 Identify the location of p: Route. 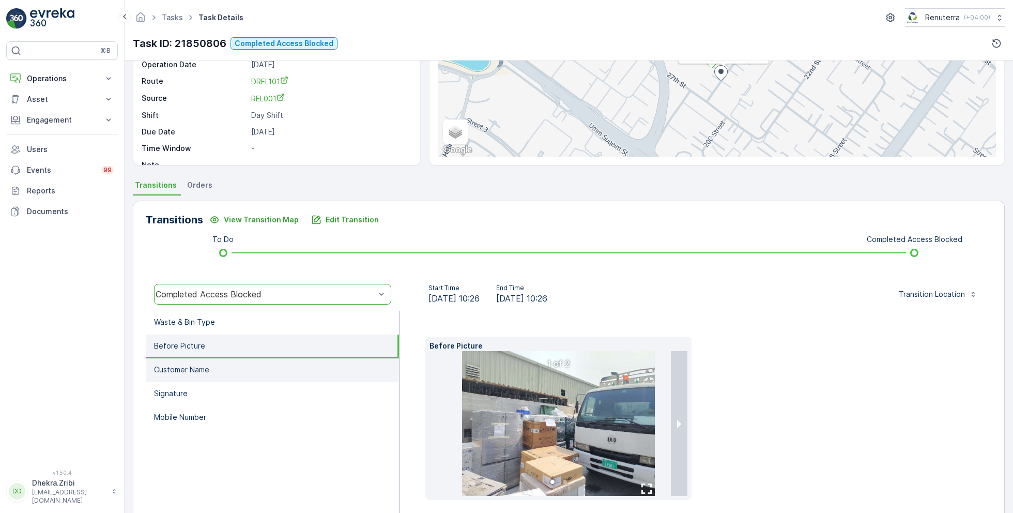
(194, 81).